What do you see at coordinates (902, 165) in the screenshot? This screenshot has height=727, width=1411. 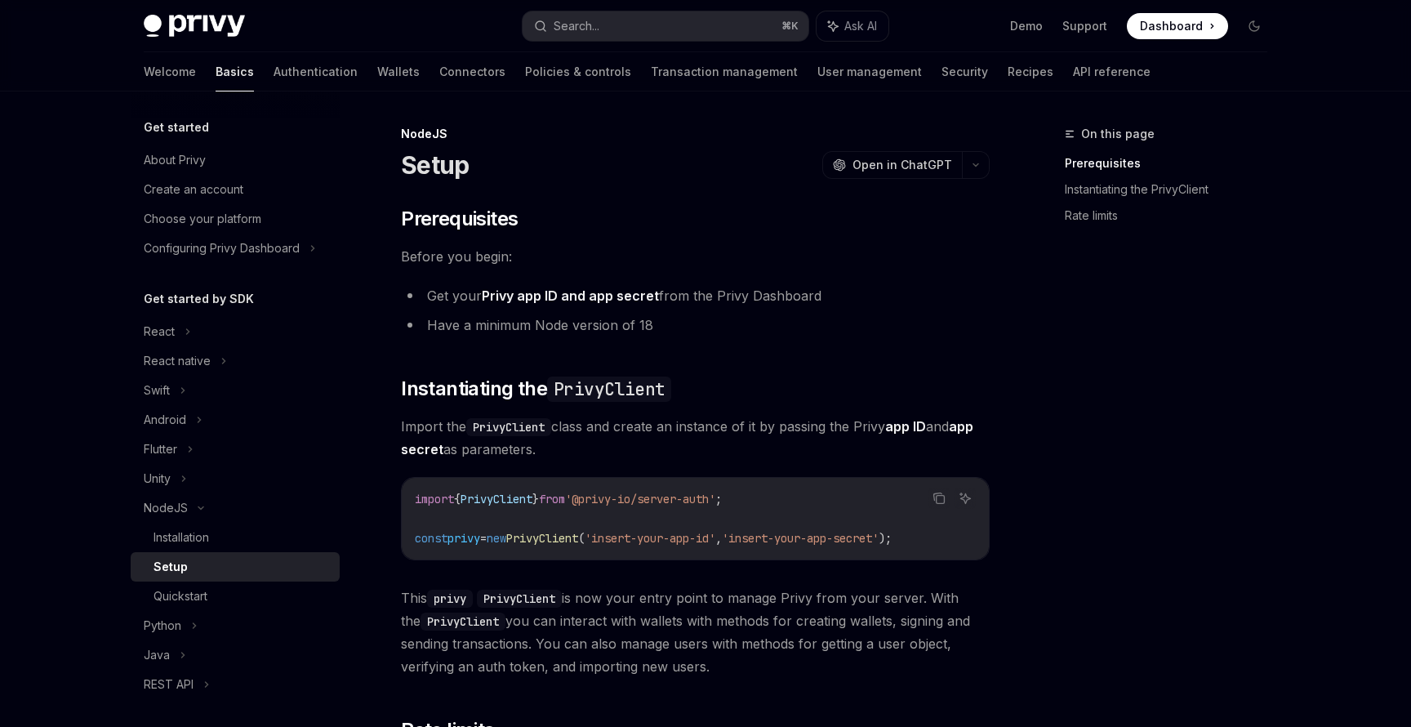 I see `span: Open in ChatGPT` at bounding box center [902, 165].